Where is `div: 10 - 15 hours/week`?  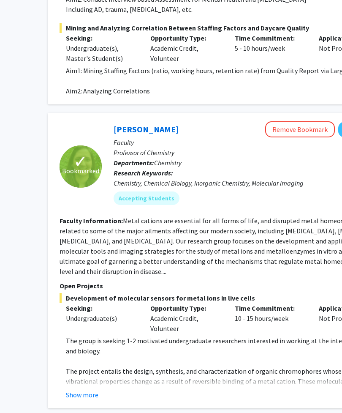 div: 10 - 15 hours/week is located at coordinates (271, 318).